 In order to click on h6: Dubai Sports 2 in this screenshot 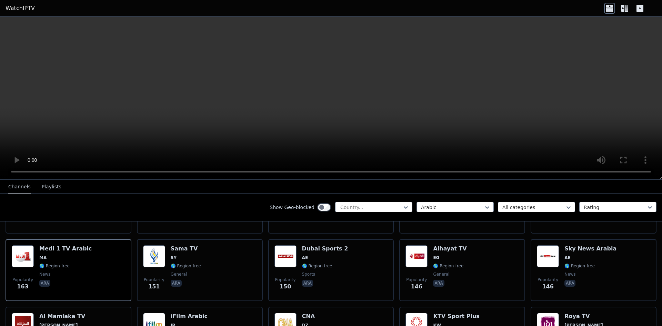, I will do `click(325, 249)`.